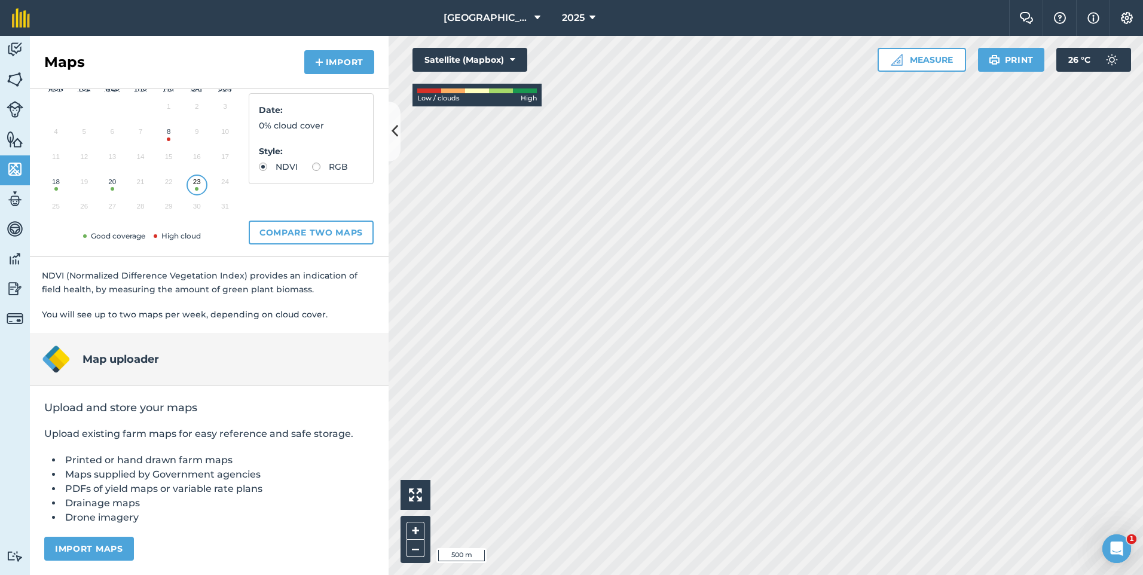 This screenshot has height=575, width=1143. What do you see at coordinates (209, 408) in the screenshot?
I see `h2: Upload and store your maps` at bounding box center [209, 408].